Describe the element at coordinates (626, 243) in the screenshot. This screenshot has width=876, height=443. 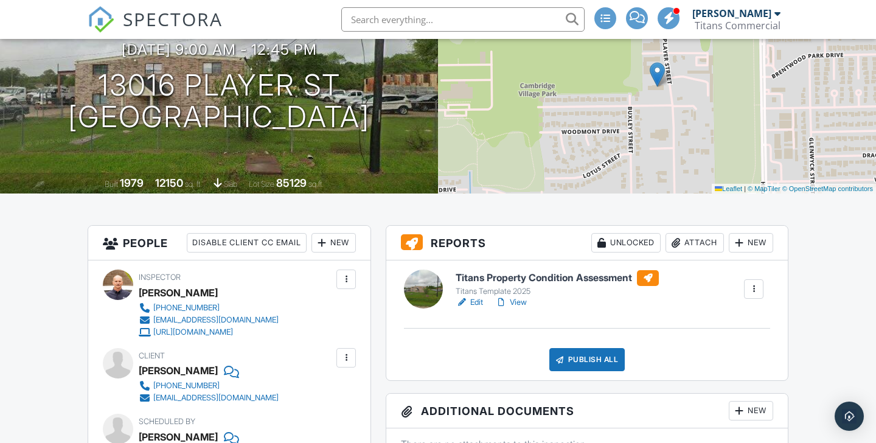
I see `div: Unlocked` at that location.